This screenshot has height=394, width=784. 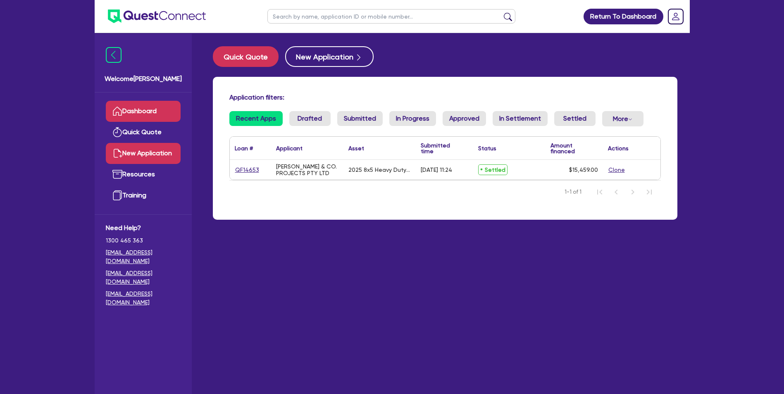 What do you see at coordinates (445, 97) in the screenshot?
I see `h4: Application filters:` at bounding box center [445, 97].